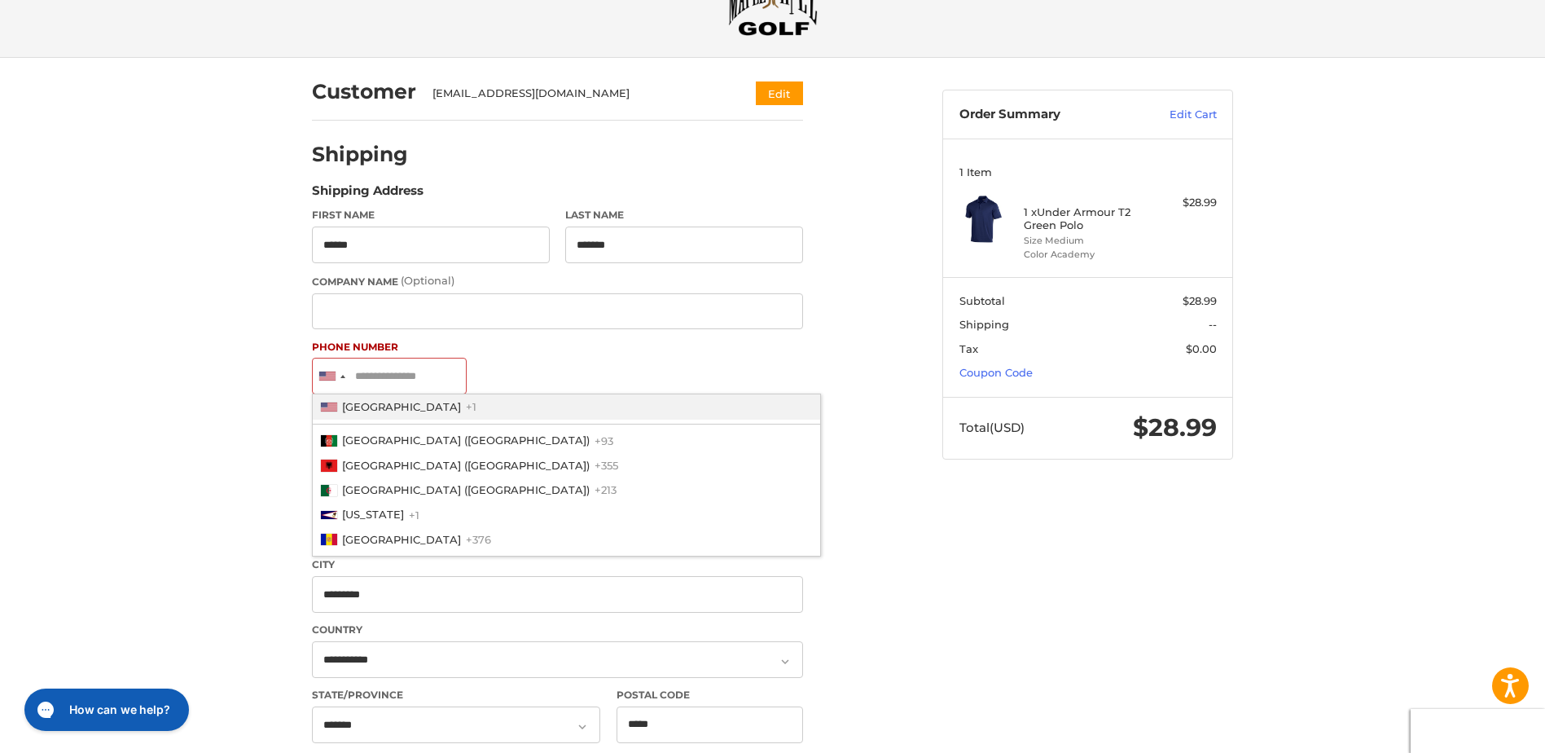  Describe the element at coordinates (1088, 172) in the screenshot. I see `h3: 1 Item` at that location.